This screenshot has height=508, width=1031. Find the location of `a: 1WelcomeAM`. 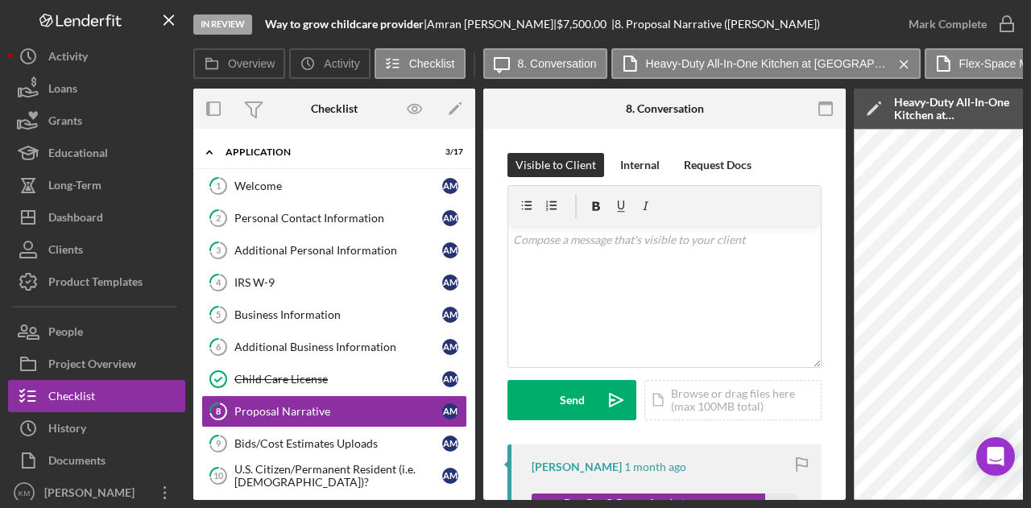

a: 1WelcomeAM is located at coordinates (334, 186).